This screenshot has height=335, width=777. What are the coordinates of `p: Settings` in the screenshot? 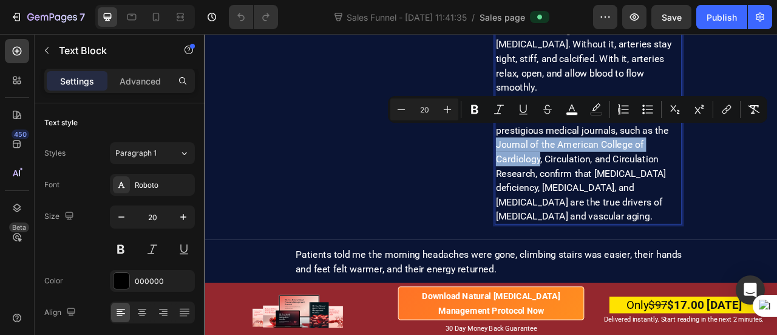 It's located at (77, 81).